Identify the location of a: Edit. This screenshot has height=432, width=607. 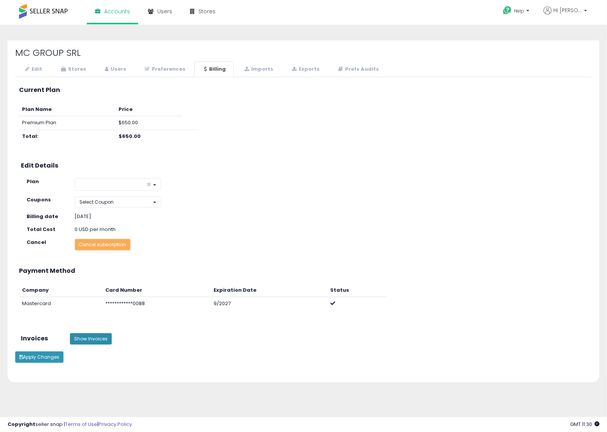
(33, 69).